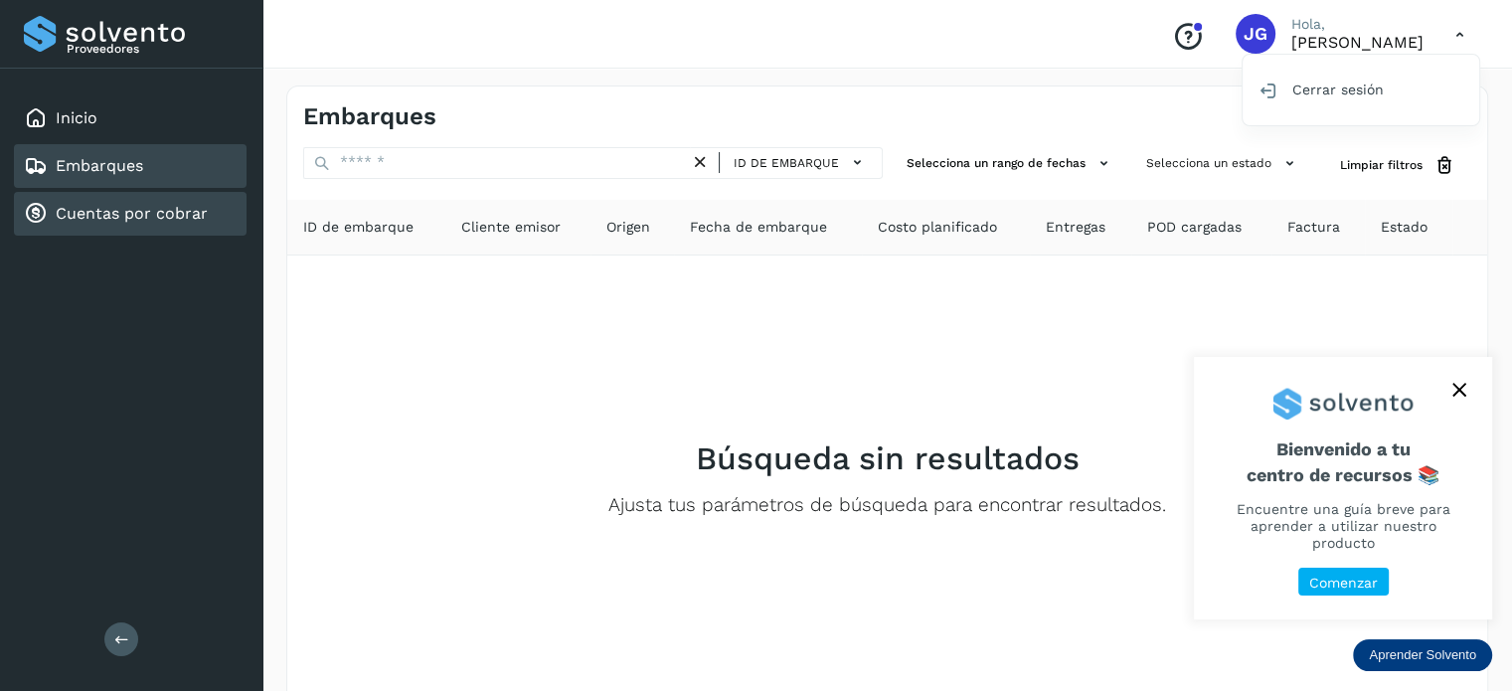 The height and width of the screenshot is (691, 1512). I want to click on span: Bienvenido a tu, so click(1343, 461).